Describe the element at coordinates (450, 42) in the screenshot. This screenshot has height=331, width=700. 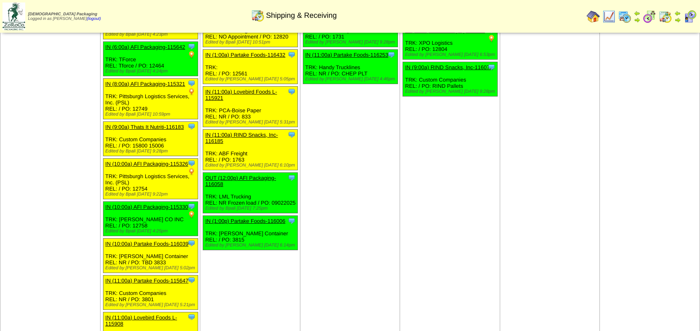
I see `div: TRK: XPO Logistics REL: / PO: 12804` at that location.